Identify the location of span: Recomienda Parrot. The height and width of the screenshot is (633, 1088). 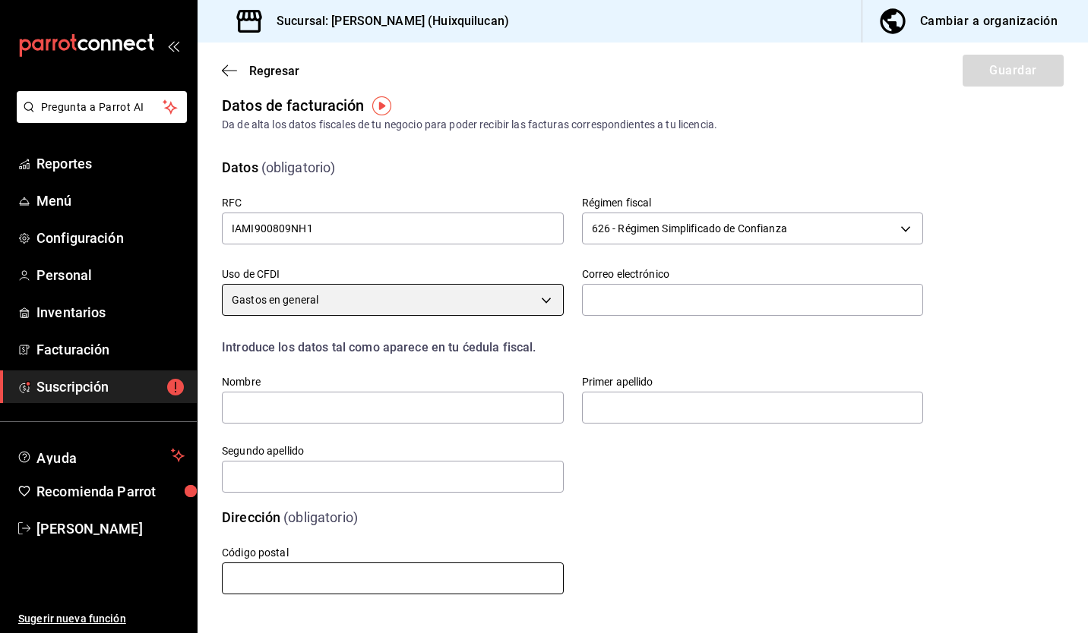
(110, 491).